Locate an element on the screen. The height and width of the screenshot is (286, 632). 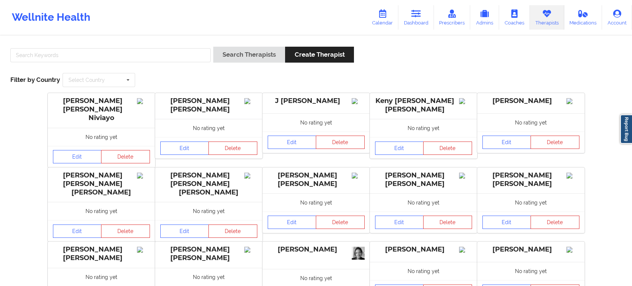
a: Coaches is located at coordinates (514, 17).